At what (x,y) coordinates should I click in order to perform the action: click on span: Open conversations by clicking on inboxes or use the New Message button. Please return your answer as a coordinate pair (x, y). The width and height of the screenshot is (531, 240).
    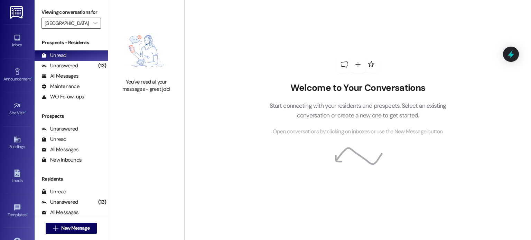
    Looking at the image, I should click on (358, 132).